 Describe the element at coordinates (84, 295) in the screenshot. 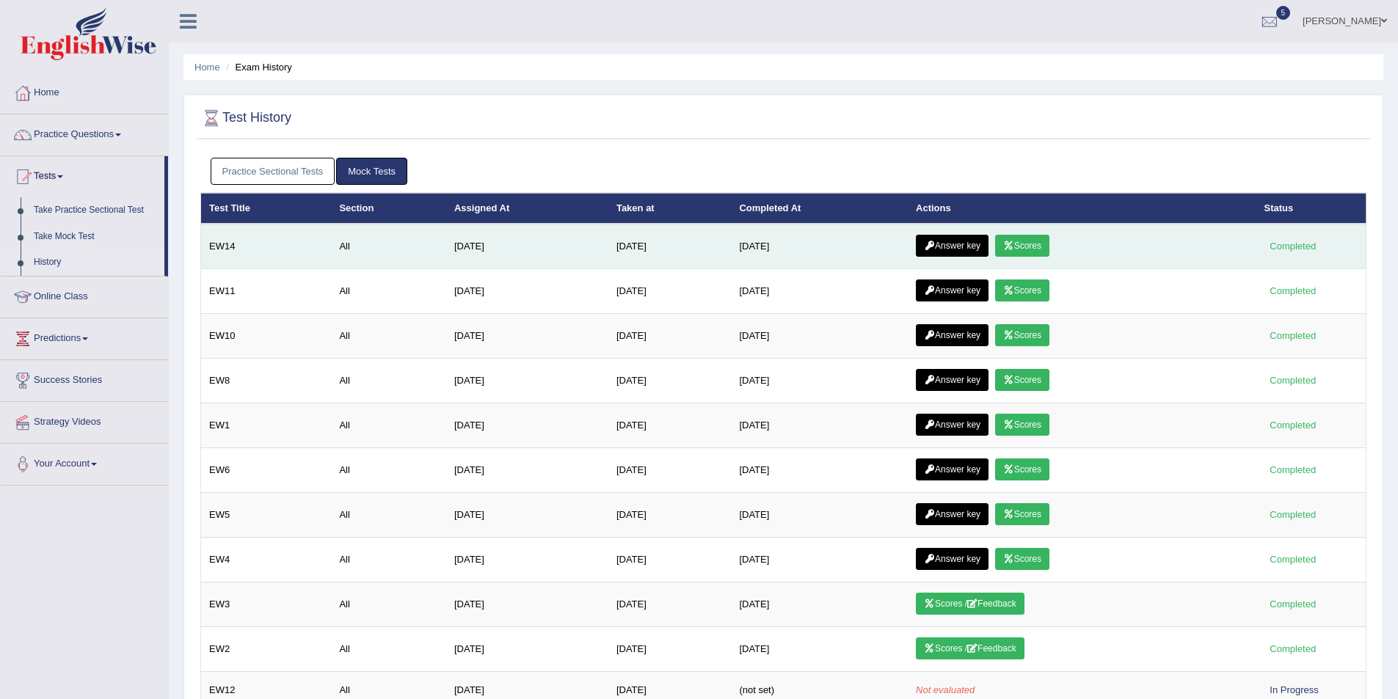

I see `a: Online Class` at that location.